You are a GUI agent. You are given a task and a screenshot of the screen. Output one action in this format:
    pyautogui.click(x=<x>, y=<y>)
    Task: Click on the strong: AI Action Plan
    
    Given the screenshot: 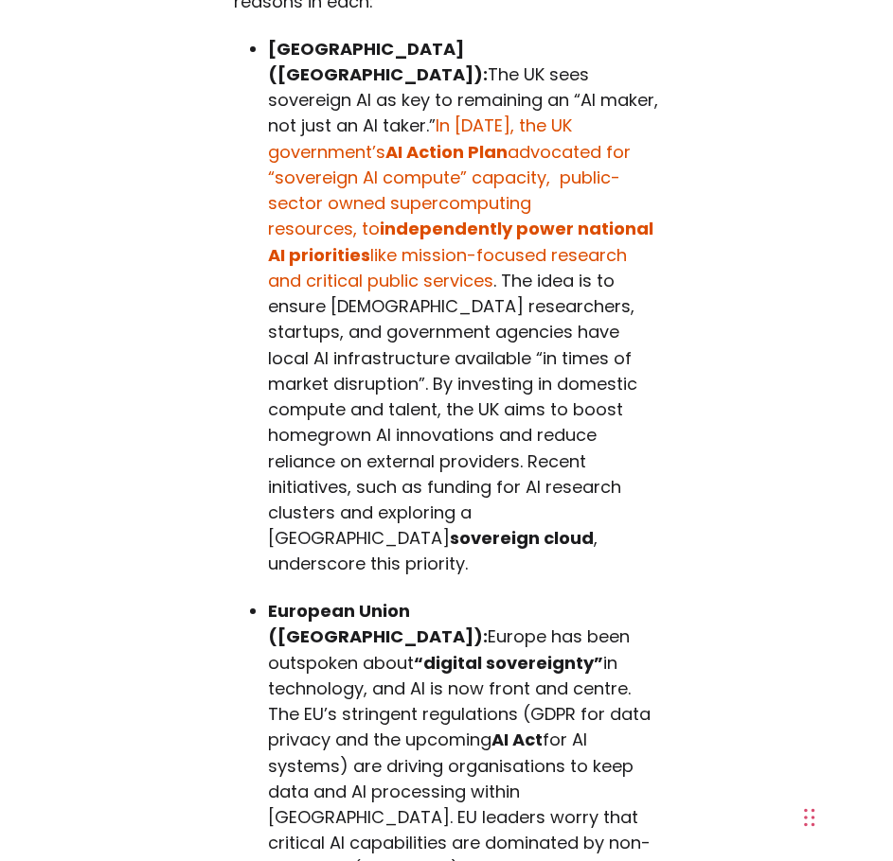 What is the action you would take?
    pyautogui.click(x=446, y=151)
    